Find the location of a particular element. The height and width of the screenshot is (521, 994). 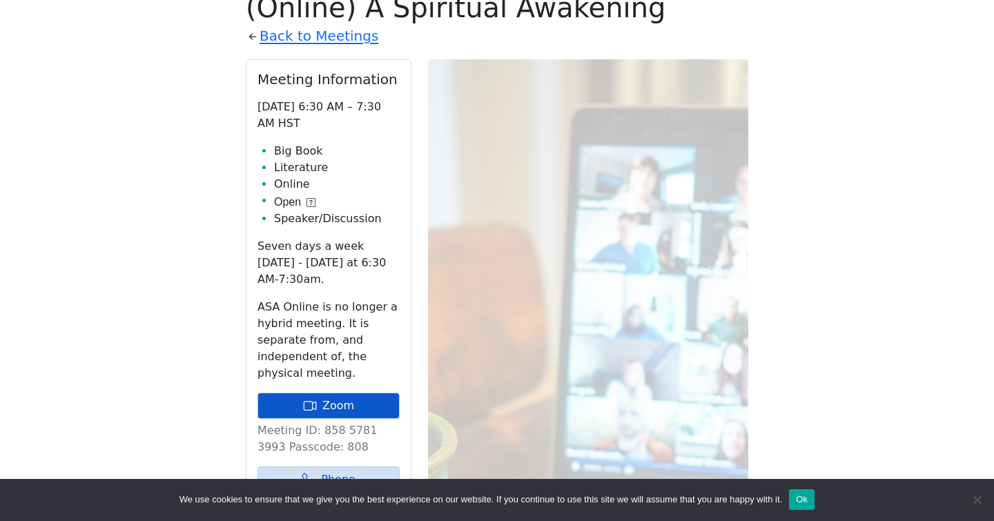

a: Back to Meetings is located at coordinates (319, 36).